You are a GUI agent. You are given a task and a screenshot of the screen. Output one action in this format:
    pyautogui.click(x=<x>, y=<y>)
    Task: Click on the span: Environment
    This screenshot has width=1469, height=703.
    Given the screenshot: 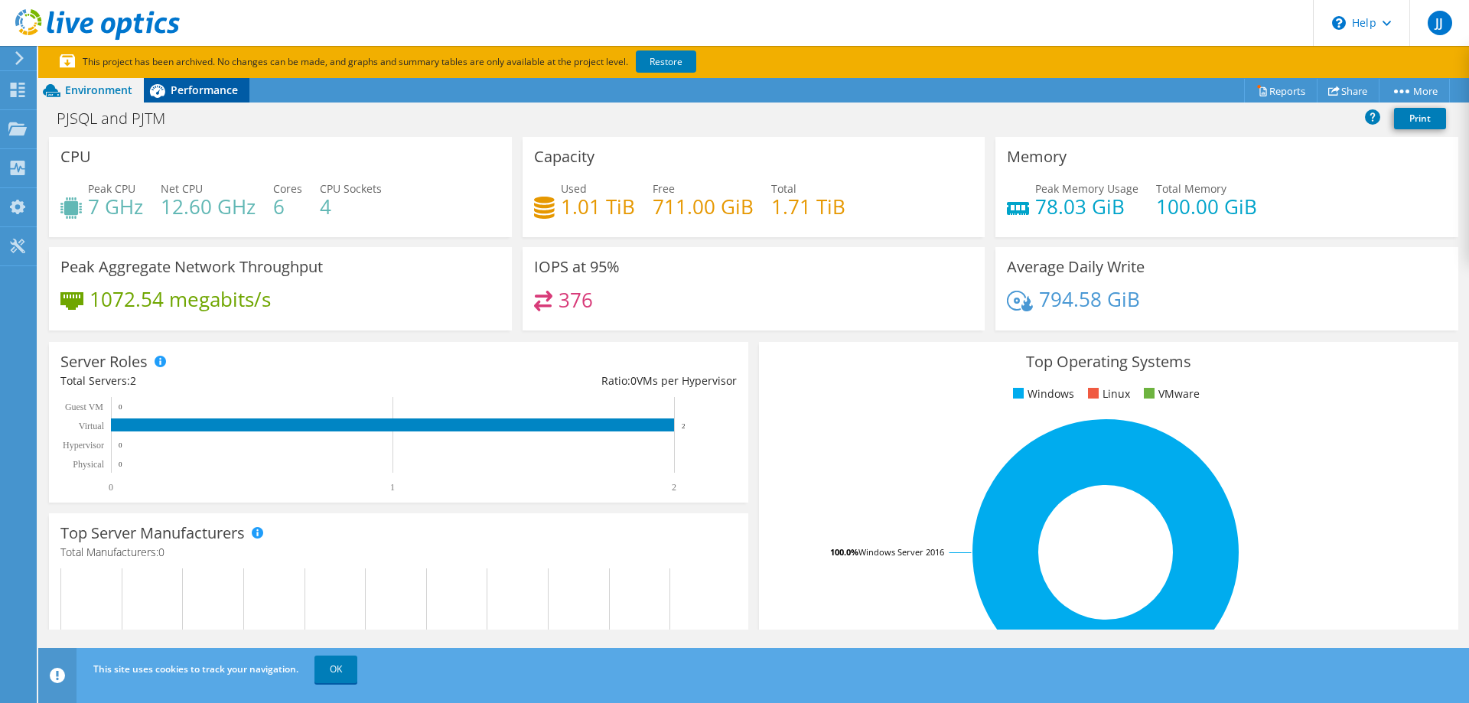 What is the action you would take?
    pyautogui.click(x=99, y=90)
    